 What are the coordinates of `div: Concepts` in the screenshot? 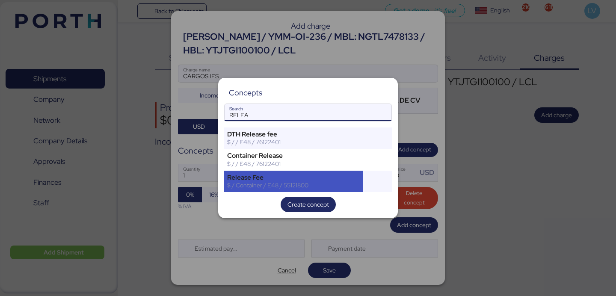 It's located at (246, 93).